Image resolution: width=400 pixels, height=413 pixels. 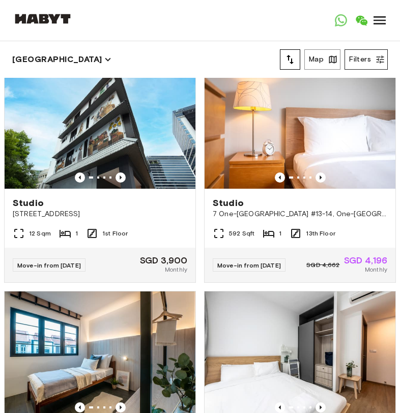 What do you see at coordinates (163, 261) in the screenshot?
I see `span: SGD 3,900` at bounding box center [163, 261].